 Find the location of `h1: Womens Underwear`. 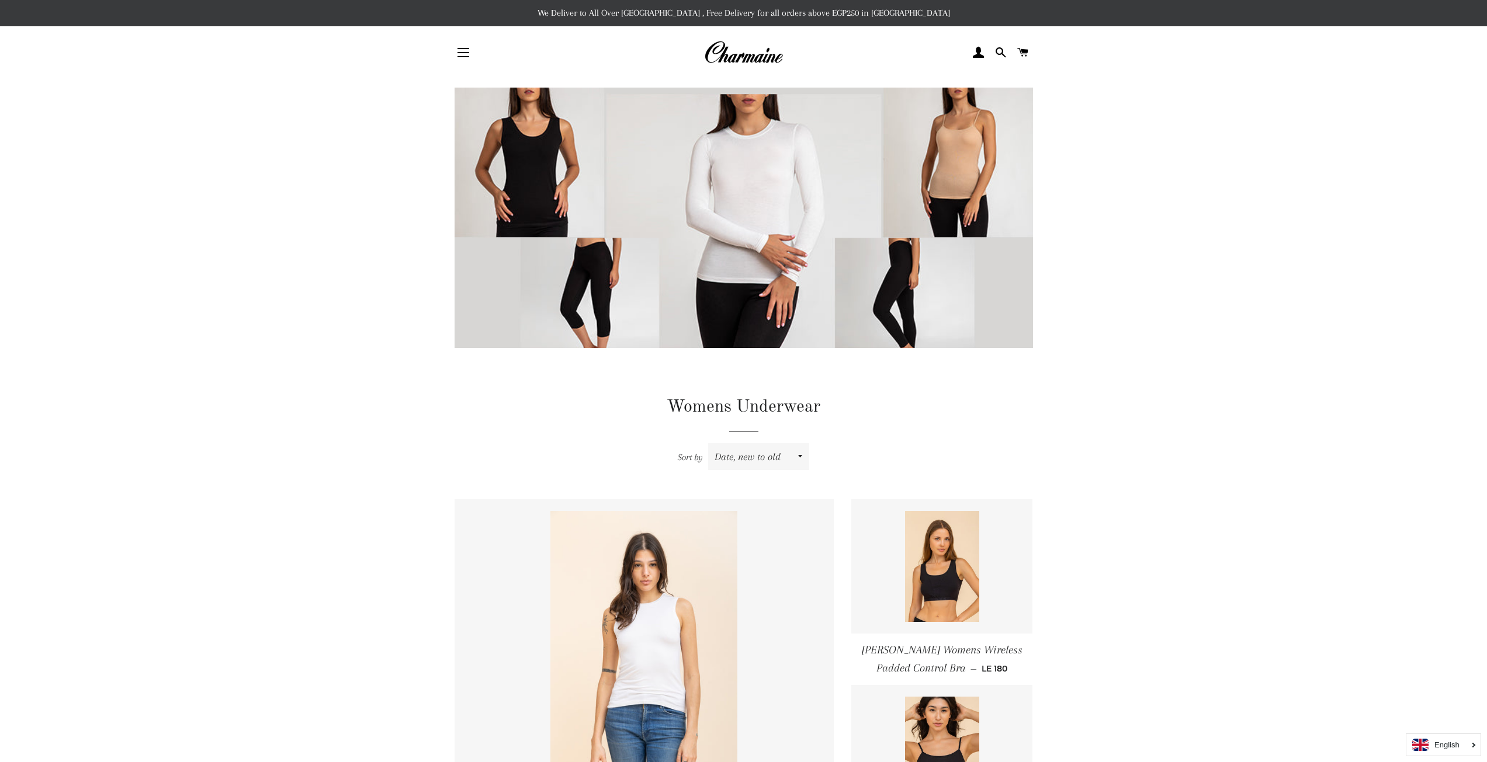

h1: Womens Underwear is located at coordinates (744, 407).